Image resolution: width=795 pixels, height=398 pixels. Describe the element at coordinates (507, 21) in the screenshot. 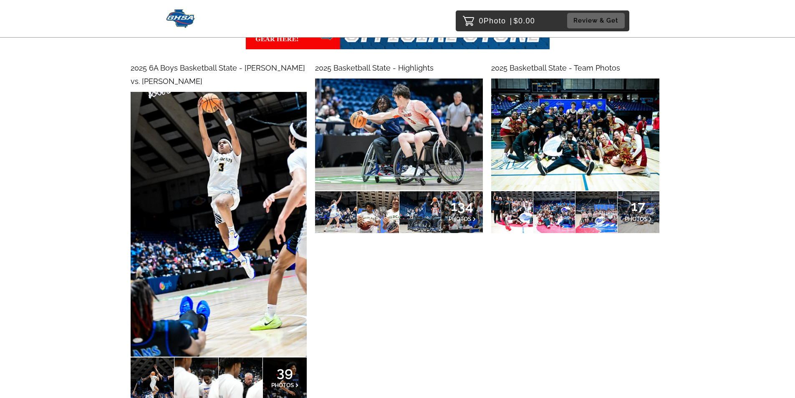

I see `p: 0 $0.00` at that location.